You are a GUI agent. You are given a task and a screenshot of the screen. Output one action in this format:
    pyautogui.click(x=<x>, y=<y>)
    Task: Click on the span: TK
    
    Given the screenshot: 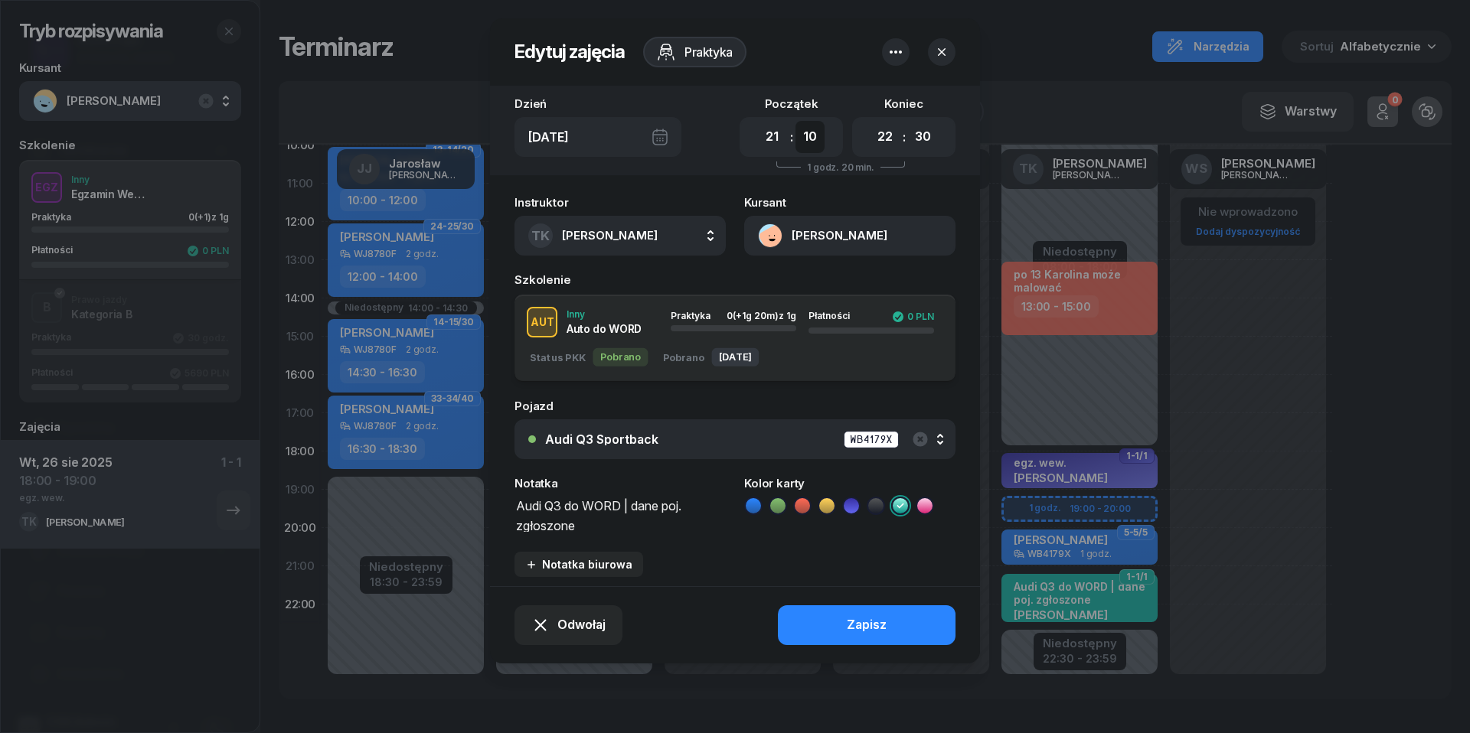 What is the action you would take?
    pyautogui.click(x=541, y=236)
    